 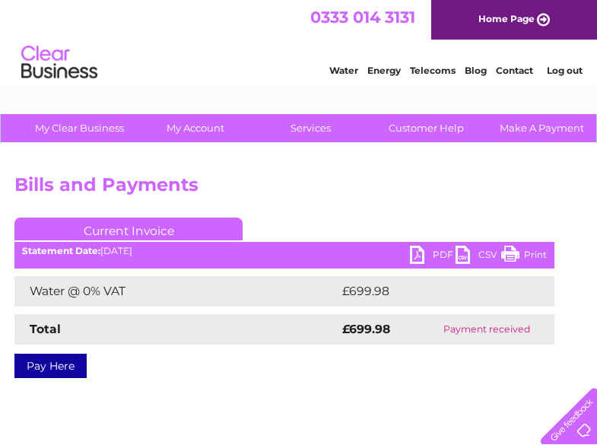 I want to click on a: My Account, so click(x=195, y=128).